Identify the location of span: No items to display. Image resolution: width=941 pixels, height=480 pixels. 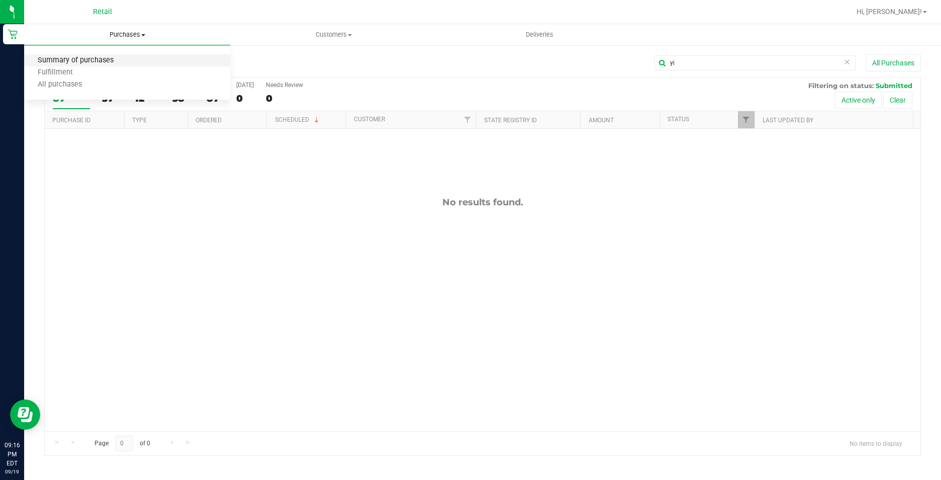
(876, 443).